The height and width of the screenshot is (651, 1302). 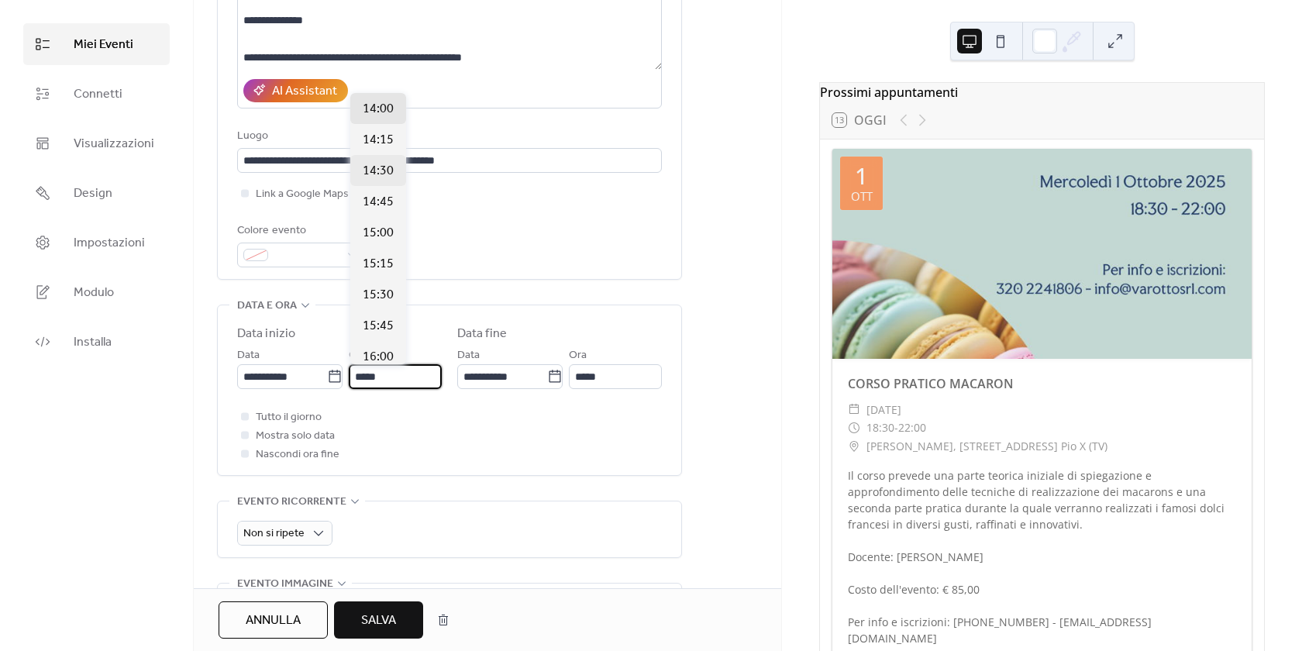 What do you see at coordinates (92, 343) in the screenshot?
I see `span: Installa` at bounding box center [92, 343].